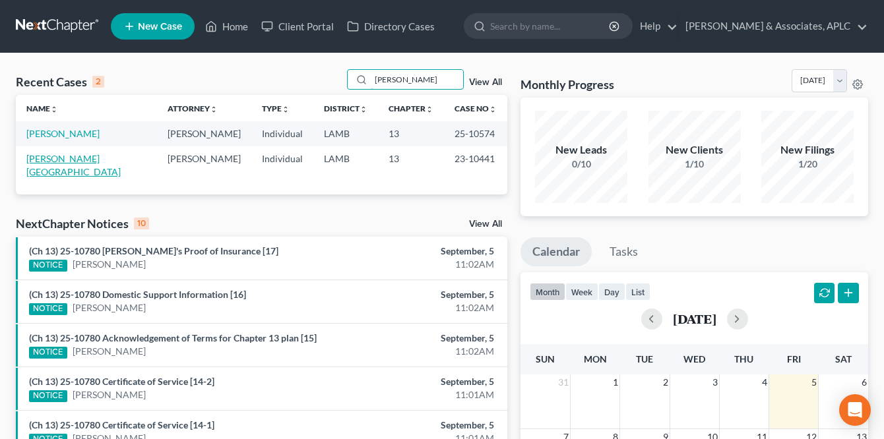  What do you see at coordinates (666, 383) in the screenshot?
I see `span: 2` at bounding box center [666, 383].